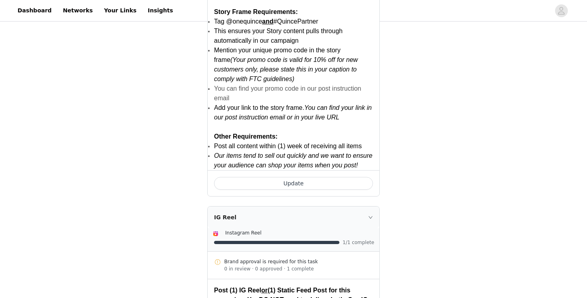 Image resolution: width=587 pixels, height=298 pixels. What do you see at coordinates (288, 93) in the screenshot?
I see `span: You can find your promo code in our post instruction email` at bounding box center [288, 93].